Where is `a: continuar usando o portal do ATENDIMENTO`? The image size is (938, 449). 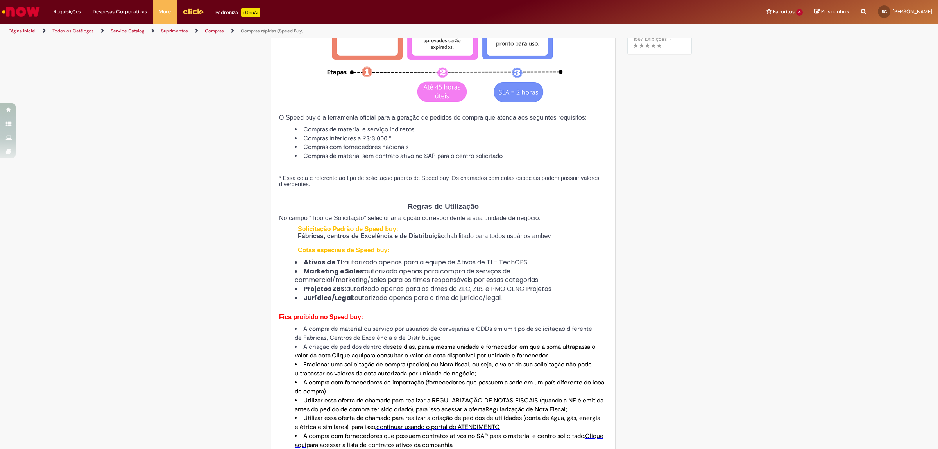 a: continuar usando o portal do ATENDIMENTO is located at coordinates (438, 427).